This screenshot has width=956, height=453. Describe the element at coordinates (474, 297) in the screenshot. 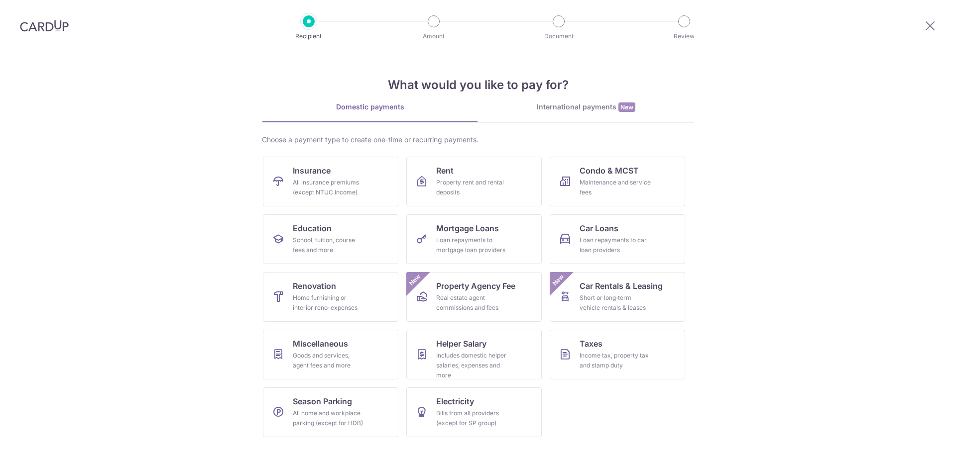

I see `a: Property Agency FeeReal estate agent commissions and feesNew` at that location.